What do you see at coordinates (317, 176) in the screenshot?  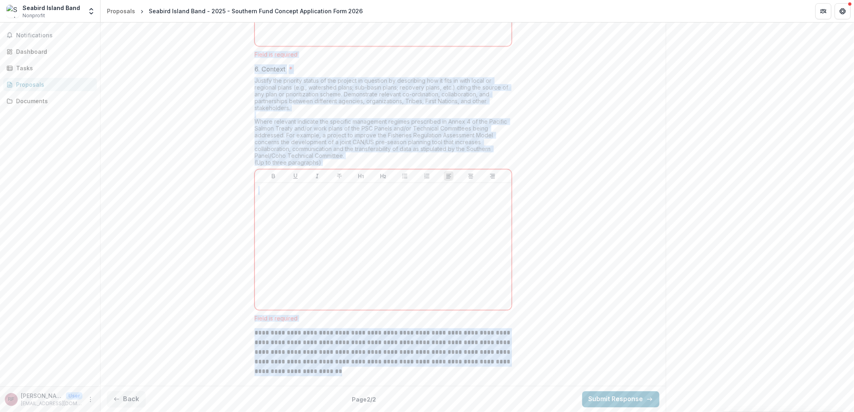 I see `button: Italicize` at bounding box center [317, 176].